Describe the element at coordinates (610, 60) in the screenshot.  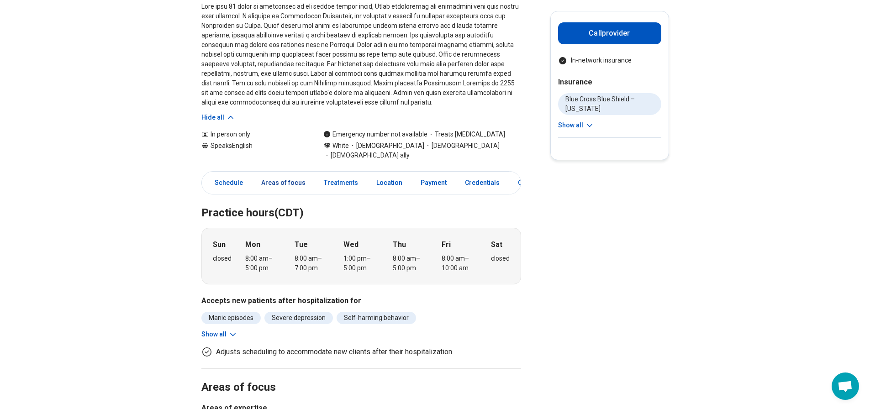
I see `ul: Payment options` at that location.